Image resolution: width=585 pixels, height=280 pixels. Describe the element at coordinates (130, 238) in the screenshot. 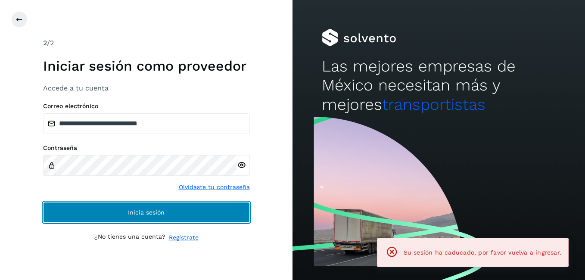

I see `p: ¿No tienes una cuenta?` at that location.